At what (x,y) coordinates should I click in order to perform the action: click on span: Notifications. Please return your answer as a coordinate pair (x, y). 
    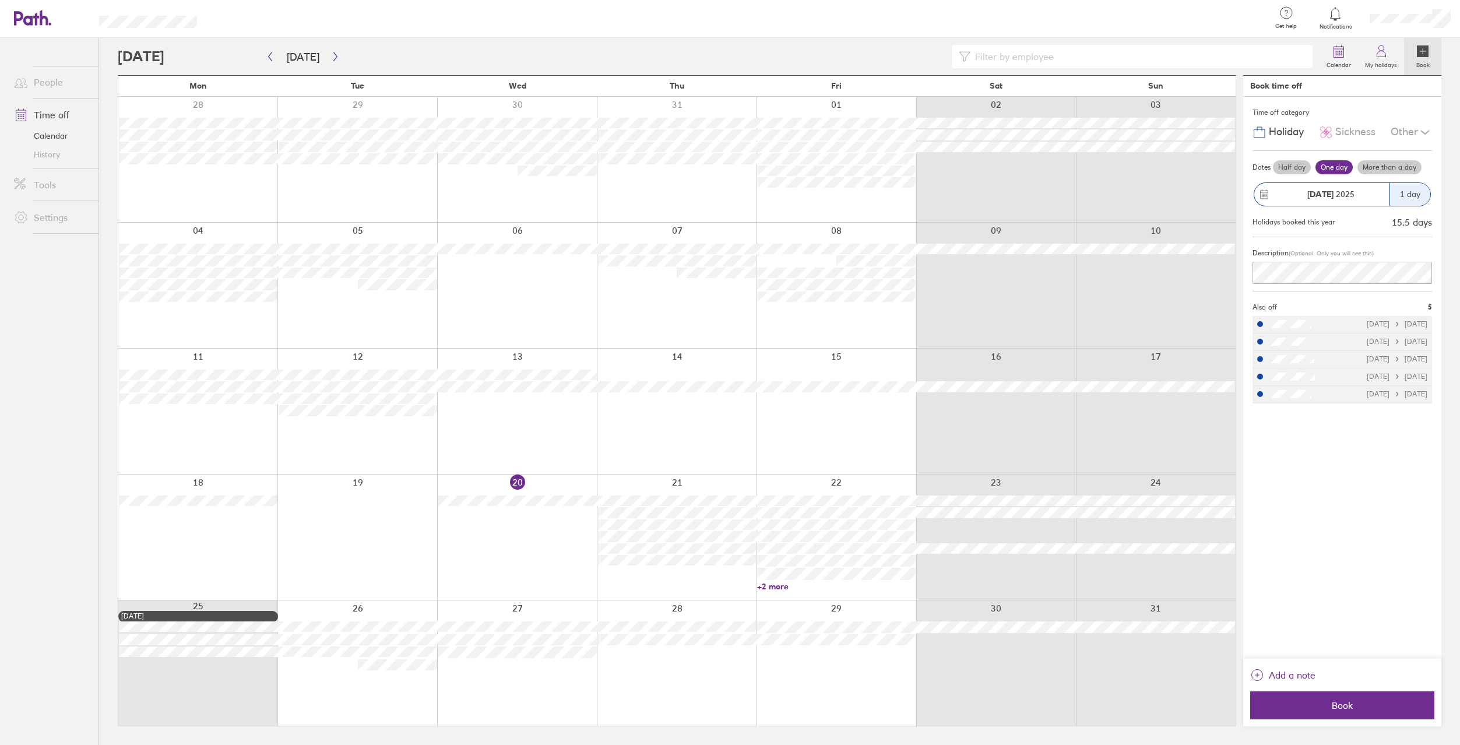
    Looking at the image, I should click on (1336, 27).